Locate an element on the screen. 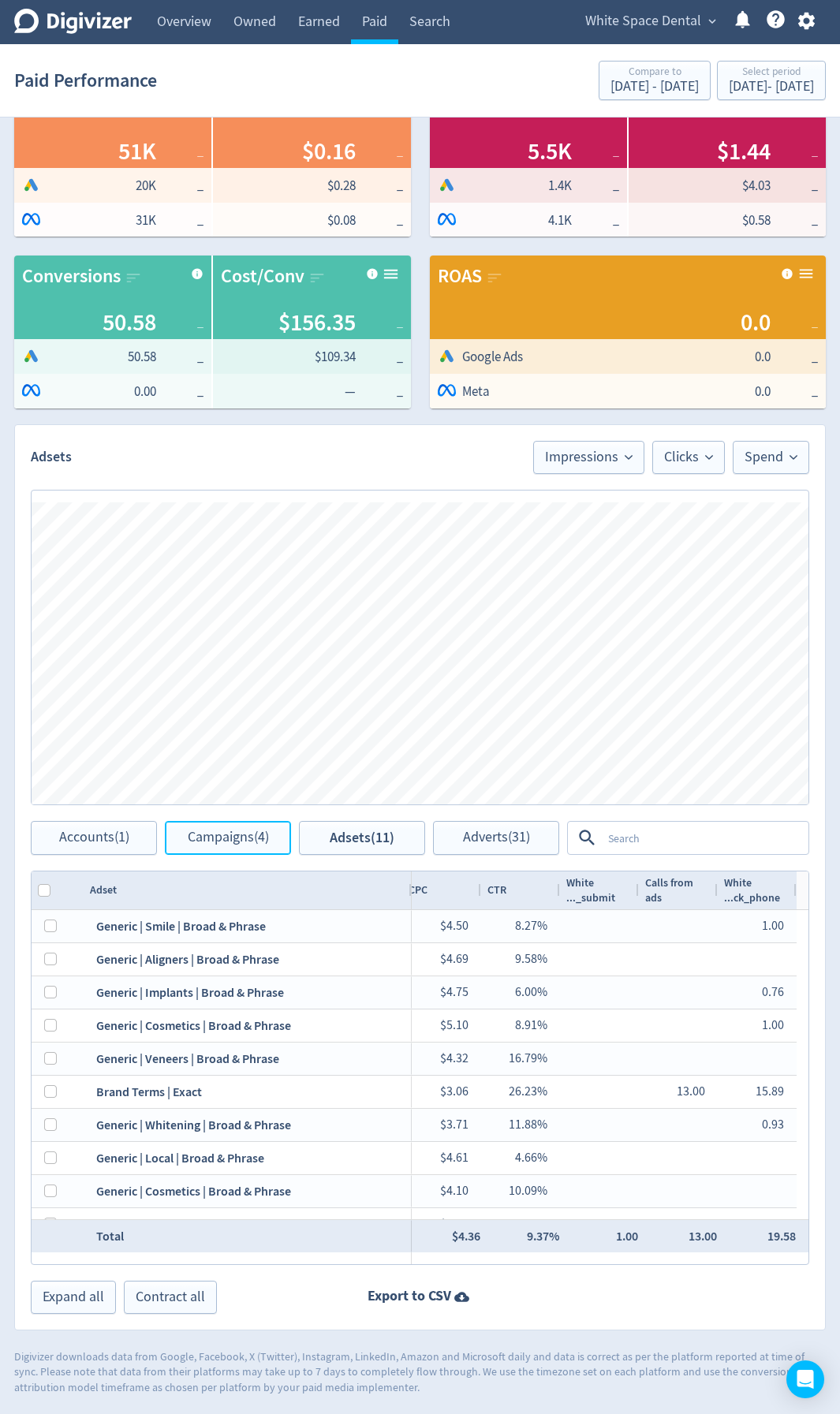 The width and height of the screenshot is (840, 1414). div: 8.27% is located at coordinates (531, 926).